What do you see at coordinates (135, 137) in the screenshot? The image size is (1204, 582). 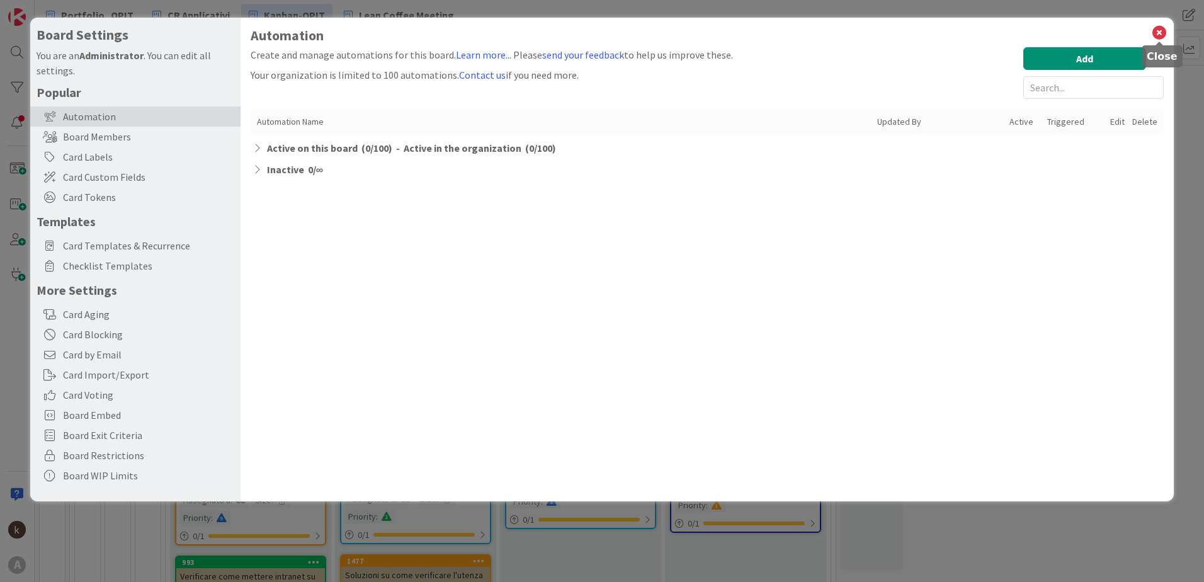 I see `div: Board Members` at bounding box center [135, 137].